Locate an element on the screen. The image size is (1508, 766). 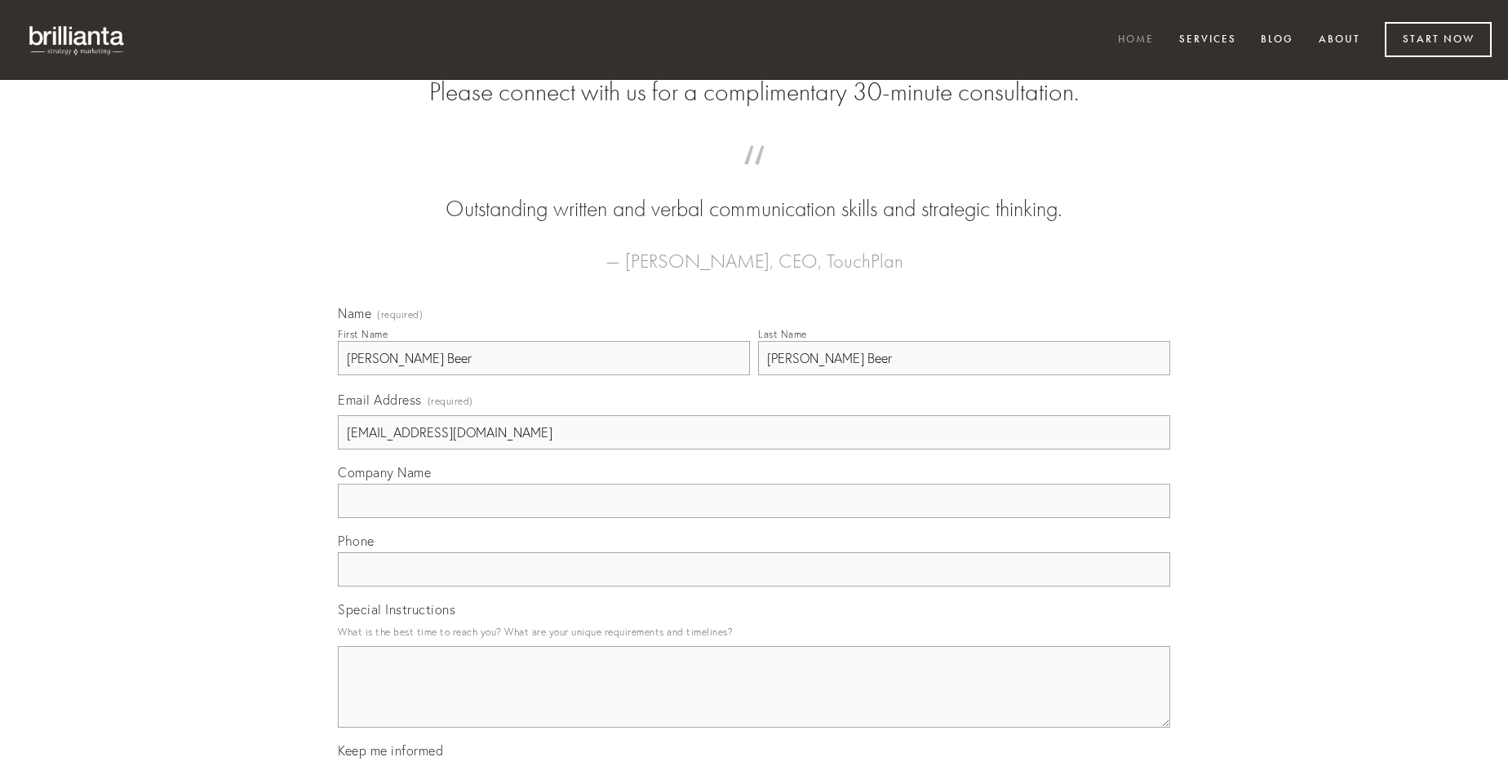
span: Phone is located at coordinates (356, 541).